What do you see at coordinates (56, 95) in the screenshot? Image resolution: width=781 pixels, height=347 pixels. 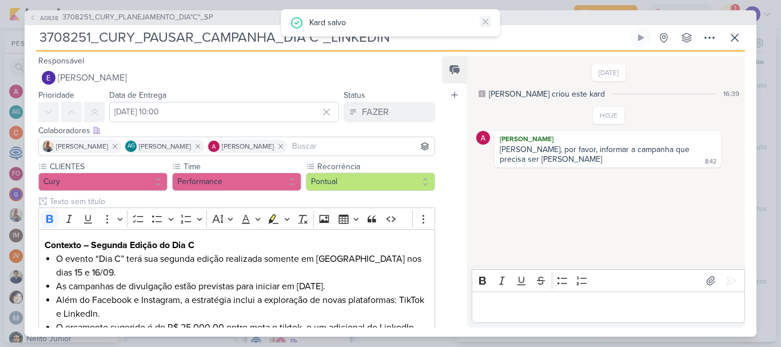 I see `label: Prioridade` at bounding box center [56, 95].